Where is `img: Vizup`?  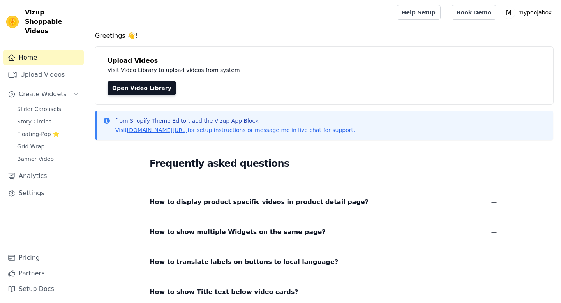
img: Vizup is located at coordinates (12, 22).